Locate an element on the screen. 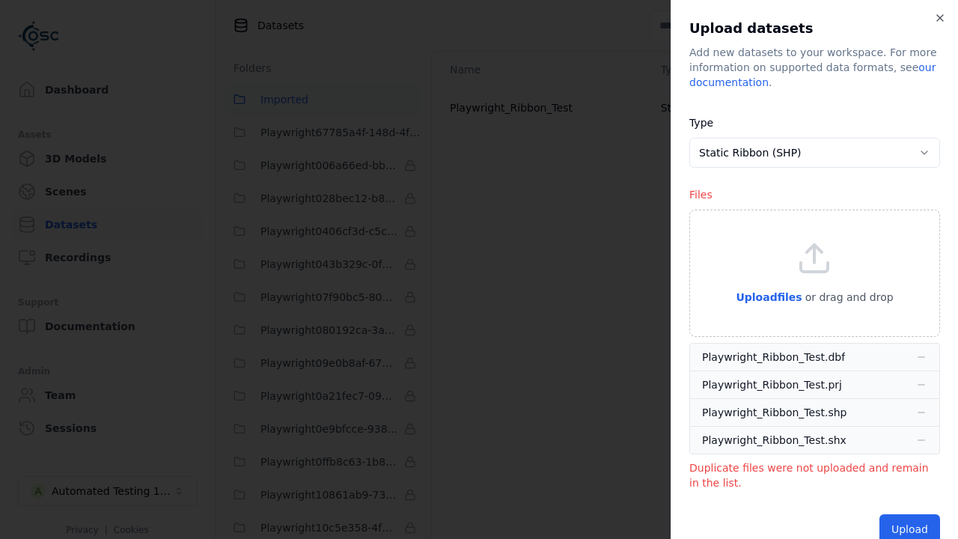 The width and height of the screenshot is (958, 539). div: Playwright_Ribbon_Test.shx is located at coordinates (774, 440).